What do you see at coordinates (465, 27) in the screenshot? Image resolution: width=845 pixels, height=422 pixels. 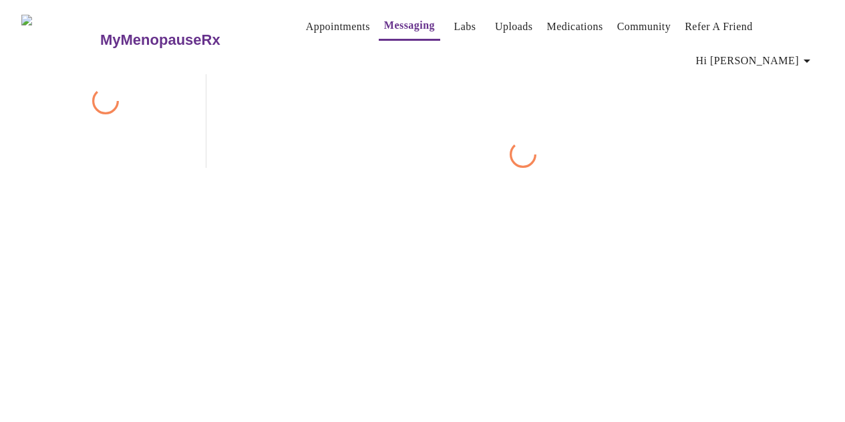 I see `button: Labs` at bounding box center [465, 27].